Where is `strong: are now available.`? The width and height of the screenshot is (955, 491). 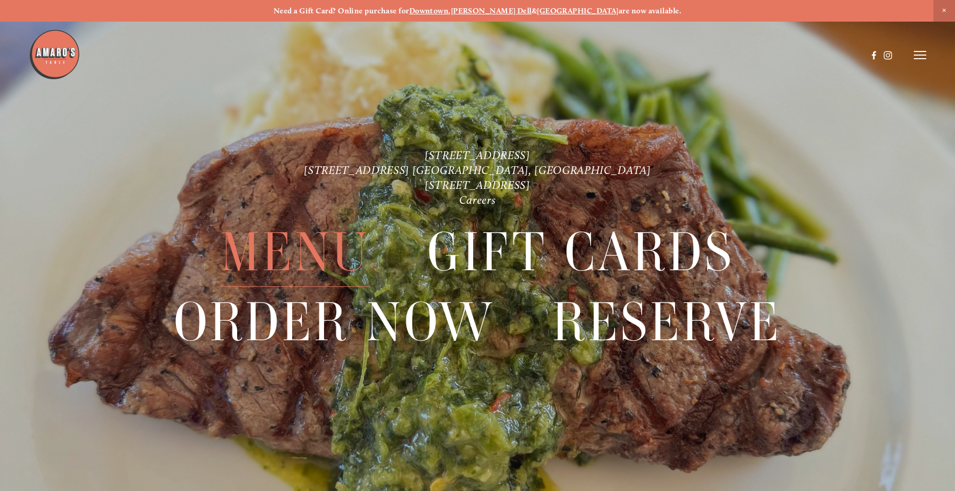
strong: are now available. is located at coordinates (650, 11).